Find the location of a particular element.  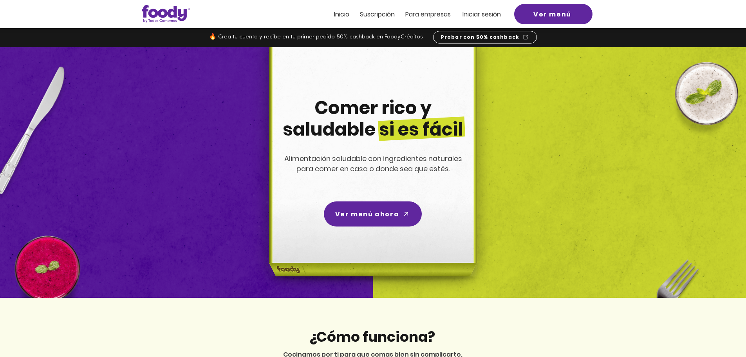

a: Probar con 50% cashback is located at coordinates (485, 37).